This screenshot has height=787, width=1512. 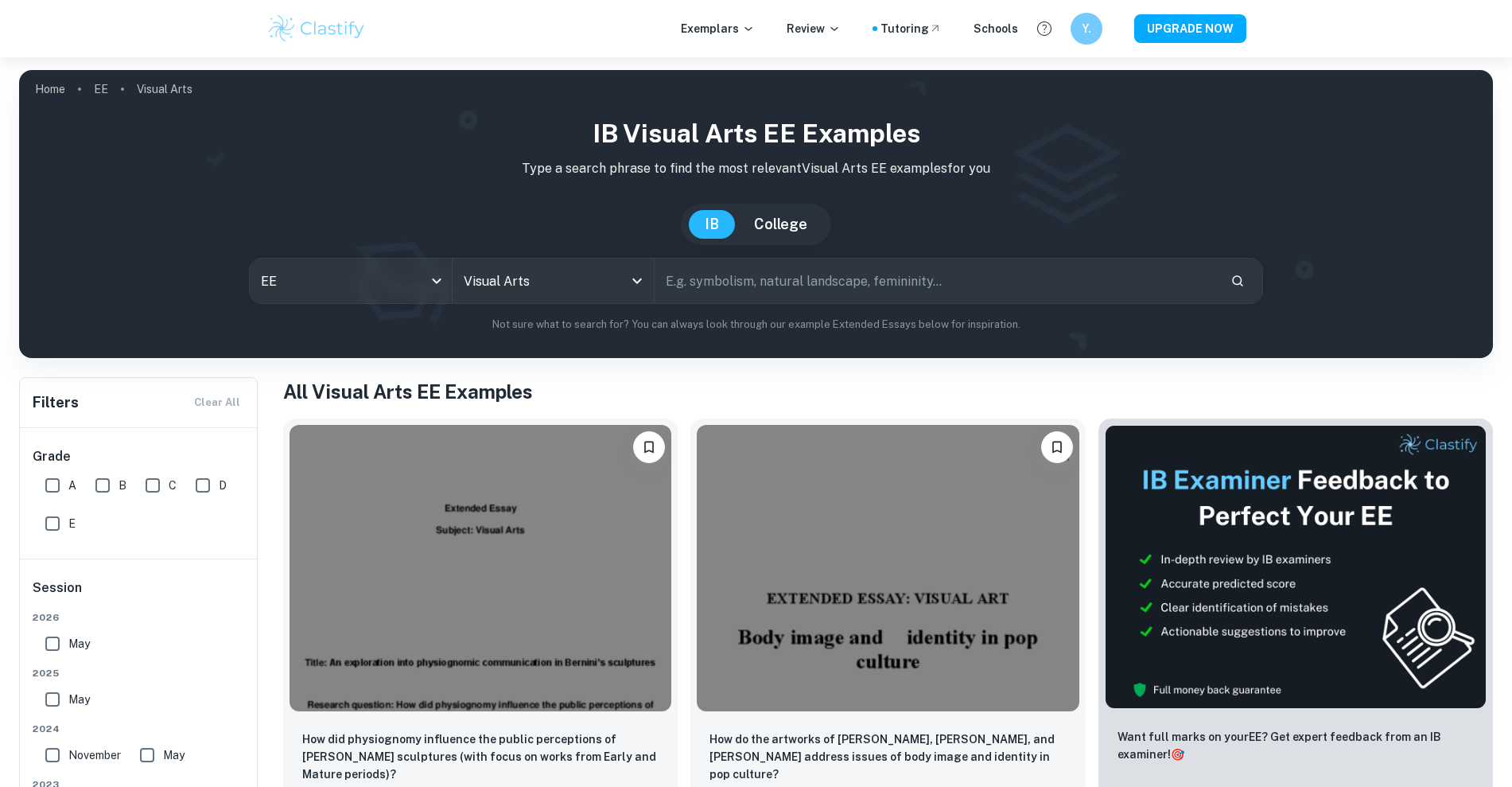 What do you see at coordinates (1237, 281) in the screenshot?
I see `button: Search` at bounding box center [1237, 281].